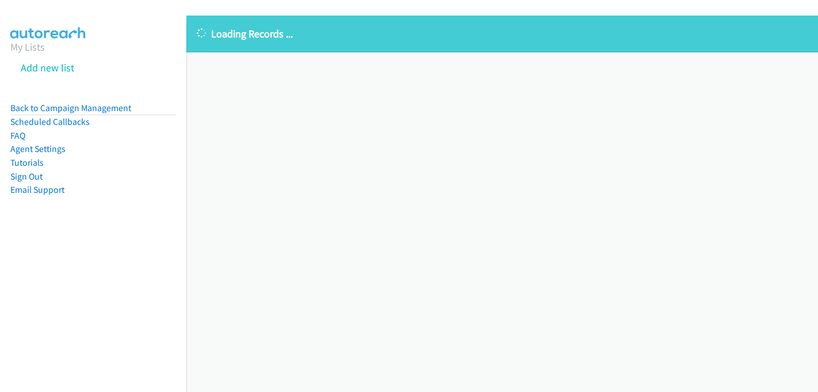 This screenshot has width=818, height=392. Describe the element at coordinates (50, 121) in the screenshot. I see `a: Scheduled Callbacks` at that location.